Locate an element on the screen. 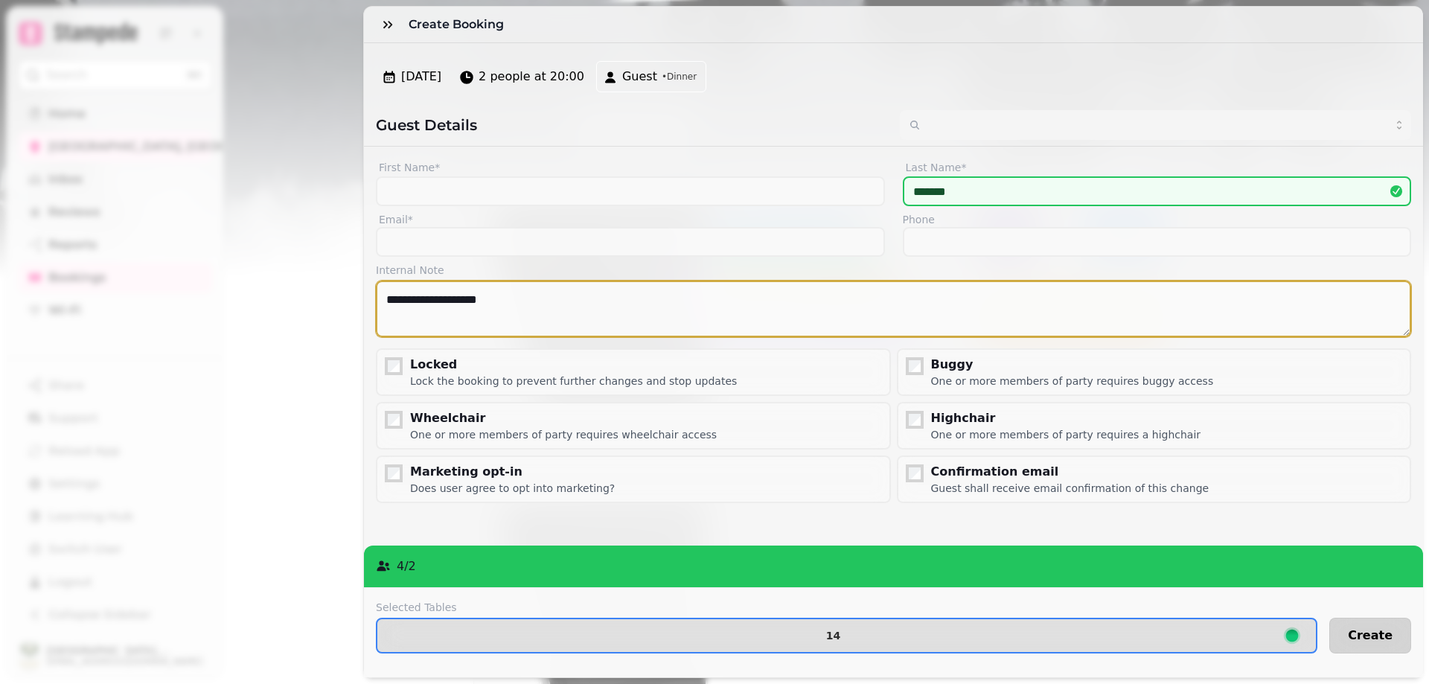  div: Marketing opt-in is located at coordinates (512, 472).